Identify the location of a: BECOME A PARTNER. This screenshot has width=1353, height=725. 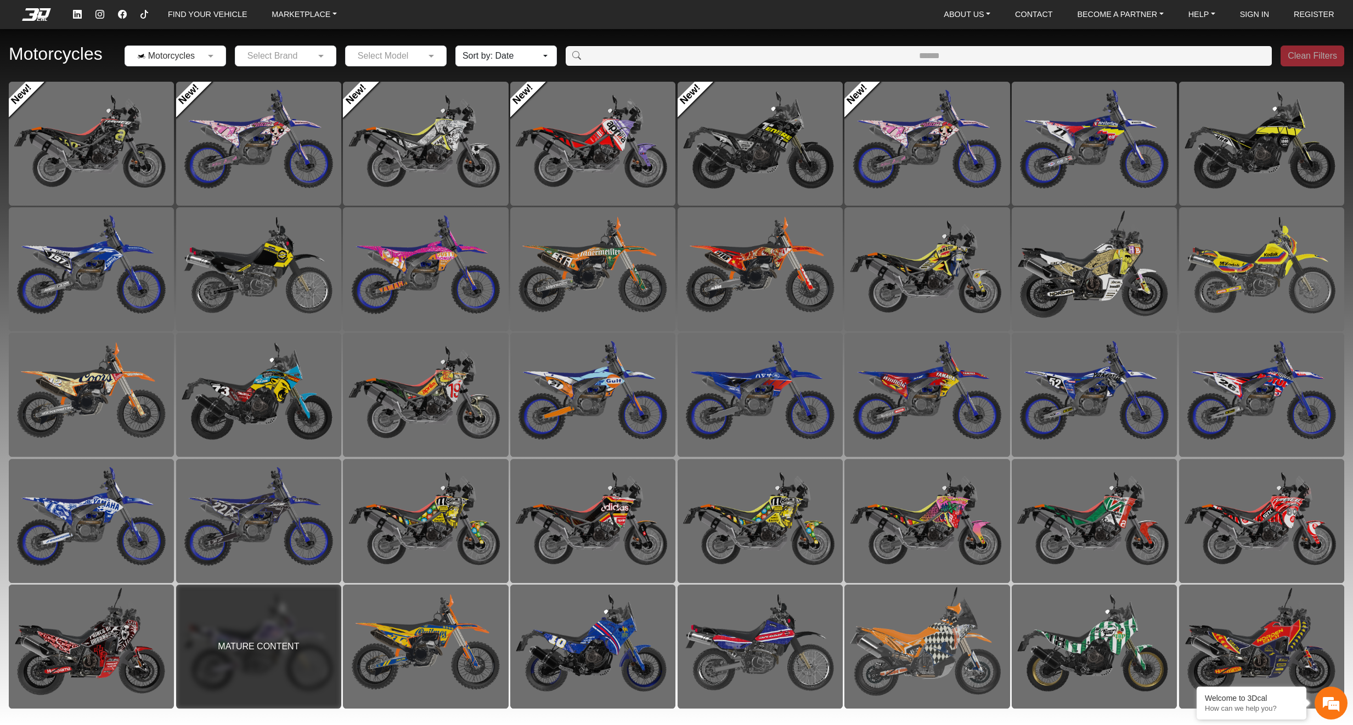
(1120, 14).